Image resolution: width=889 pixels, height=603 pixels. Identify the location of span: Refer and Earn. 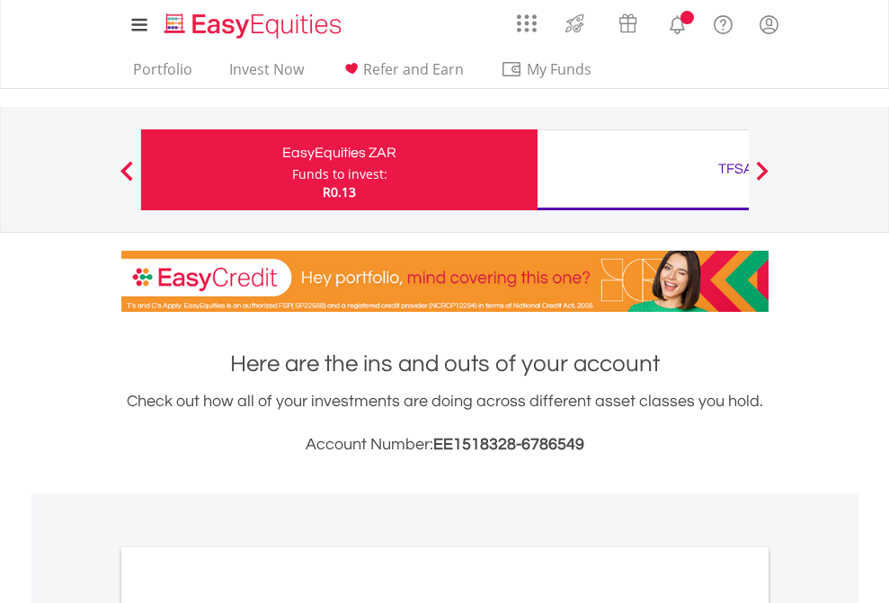
(413, 69).